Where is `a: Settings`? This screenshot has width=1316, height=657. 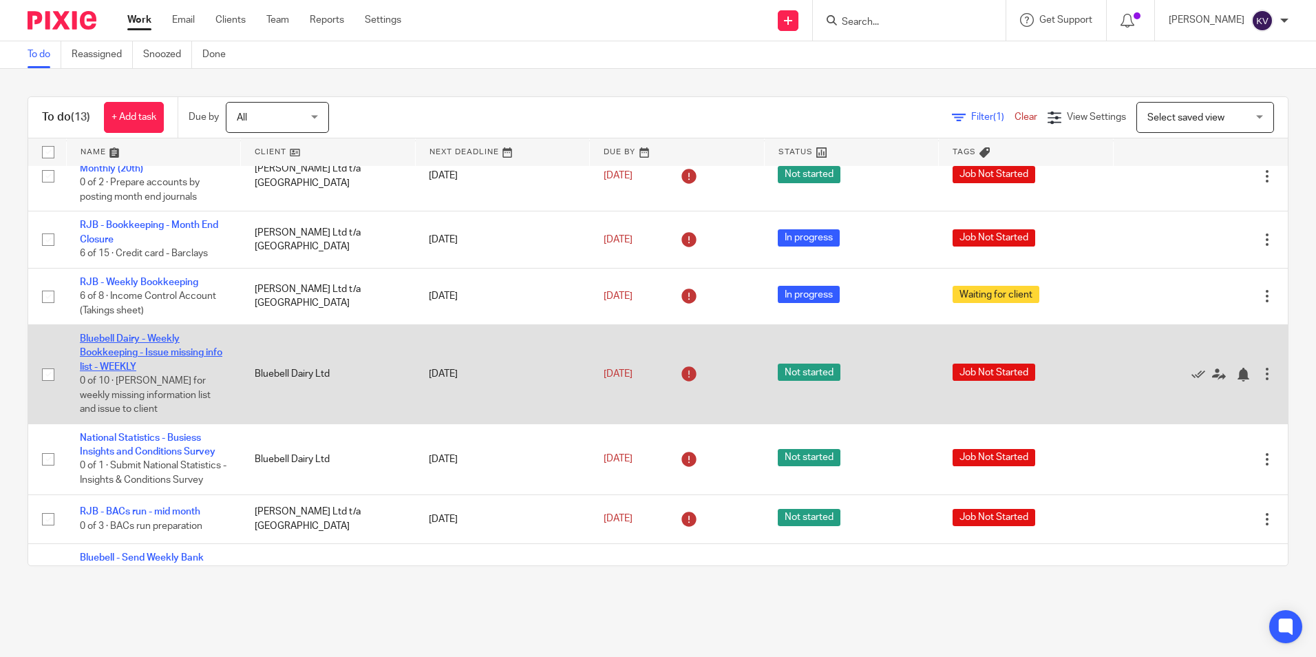
a: Settings is located at coordinates (383, 20).